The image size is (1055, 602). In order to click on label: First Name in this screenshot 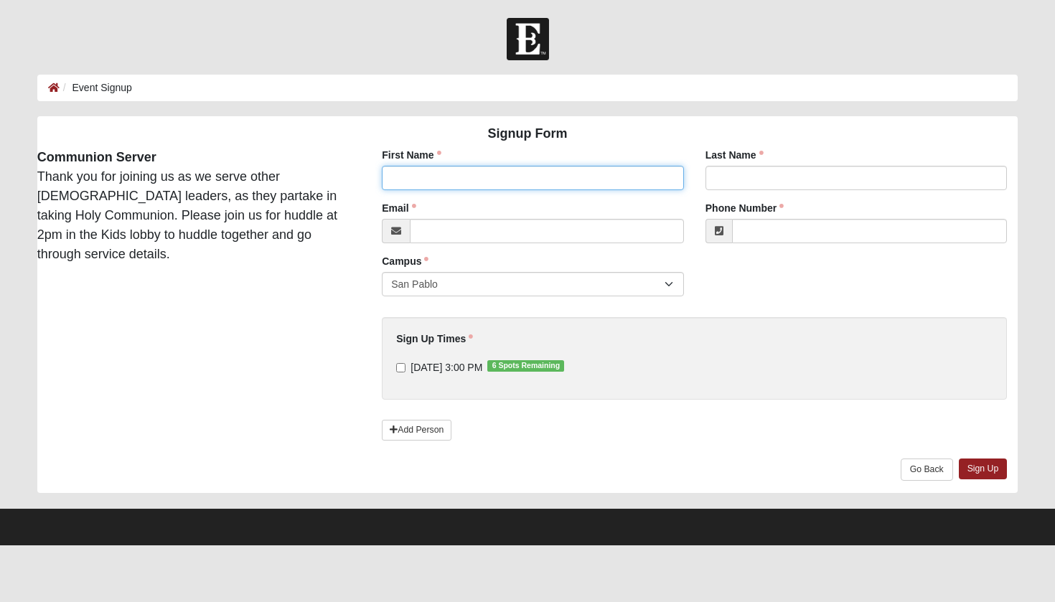, I will do `click(411, 155)`.